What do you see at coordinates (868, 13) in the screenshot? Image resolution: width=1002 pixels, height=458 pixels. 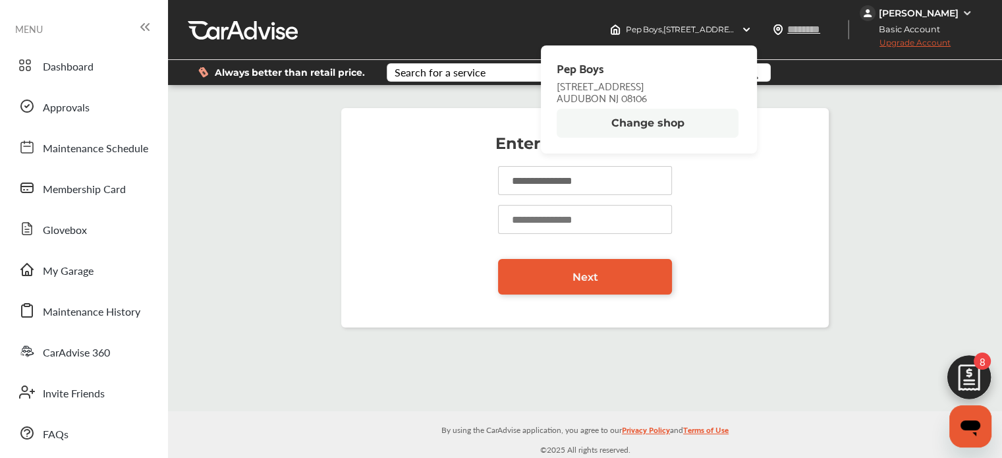 I see `img: jVpblrzwTbfkPYzPPzSLxeg0AAAAASUVORK5CYII=` at bounding box center [868, 13].